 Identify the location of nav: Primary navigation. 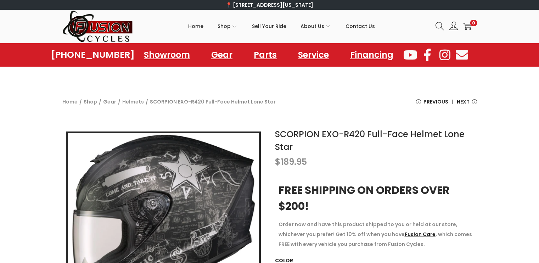
(282, 26).